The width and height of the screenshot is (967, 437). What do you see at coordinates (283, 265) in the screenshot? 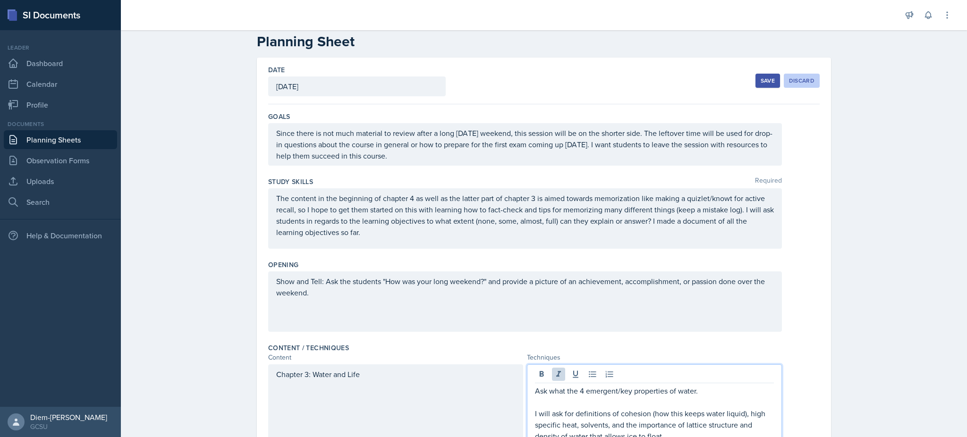
I see `label: Opening` at bounding box center [283, 265].